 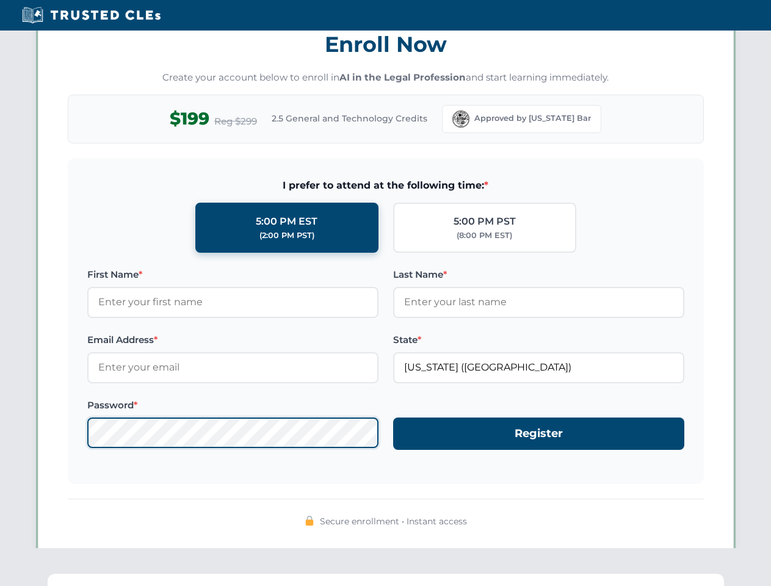 What do you see at coordinates (233, 368) in the screenshot?
I see `input: Enter your email` at bounding box center [233, 368].